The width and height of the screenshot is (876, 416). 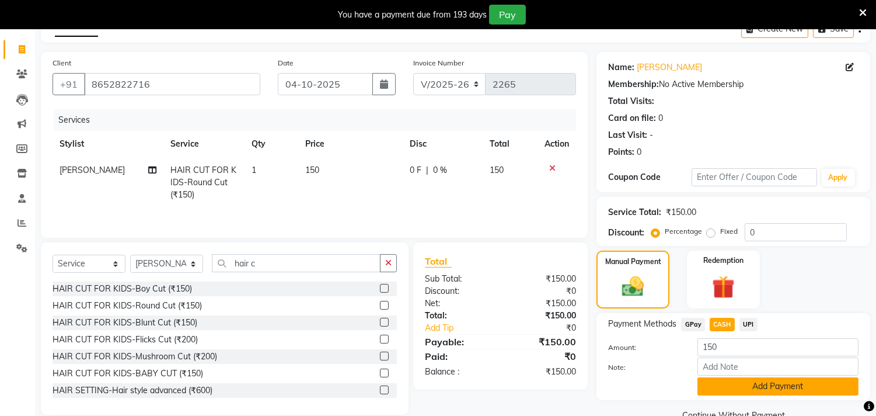 I want to click on div: HAIR CUT FOR KIDS-Mushroom Cut (₹200), so click(x=135, y=356).